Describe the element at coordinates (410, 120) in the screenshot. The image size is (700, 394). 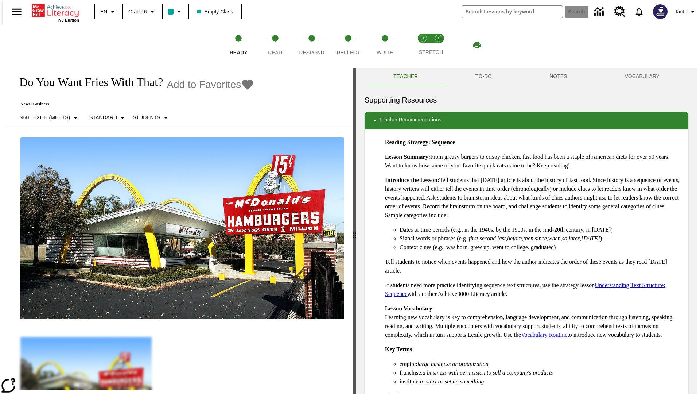
I see `p: Teacher Recommendations` at that location.